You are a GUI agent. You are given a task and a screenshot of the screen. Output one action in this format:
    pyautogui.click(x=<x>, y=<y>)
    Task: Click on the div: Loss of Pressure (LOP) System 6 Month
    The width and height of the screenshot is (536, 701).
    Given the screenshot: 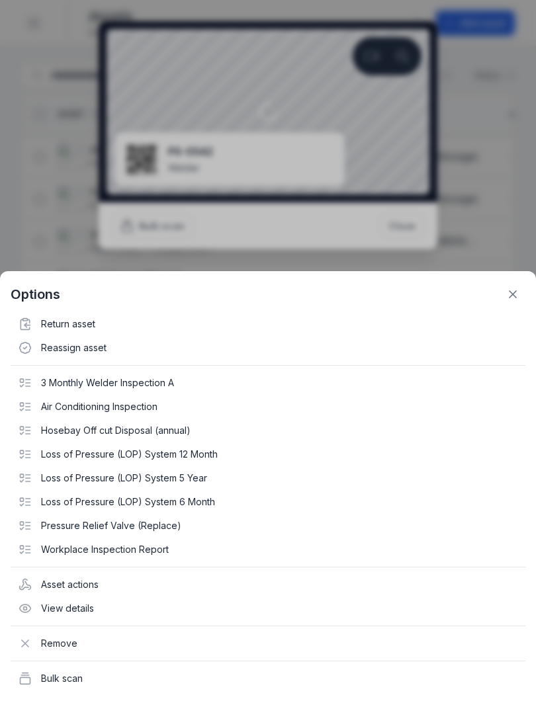 What is the action you would take?
    pyautogui.click(x=268, y=502)
    